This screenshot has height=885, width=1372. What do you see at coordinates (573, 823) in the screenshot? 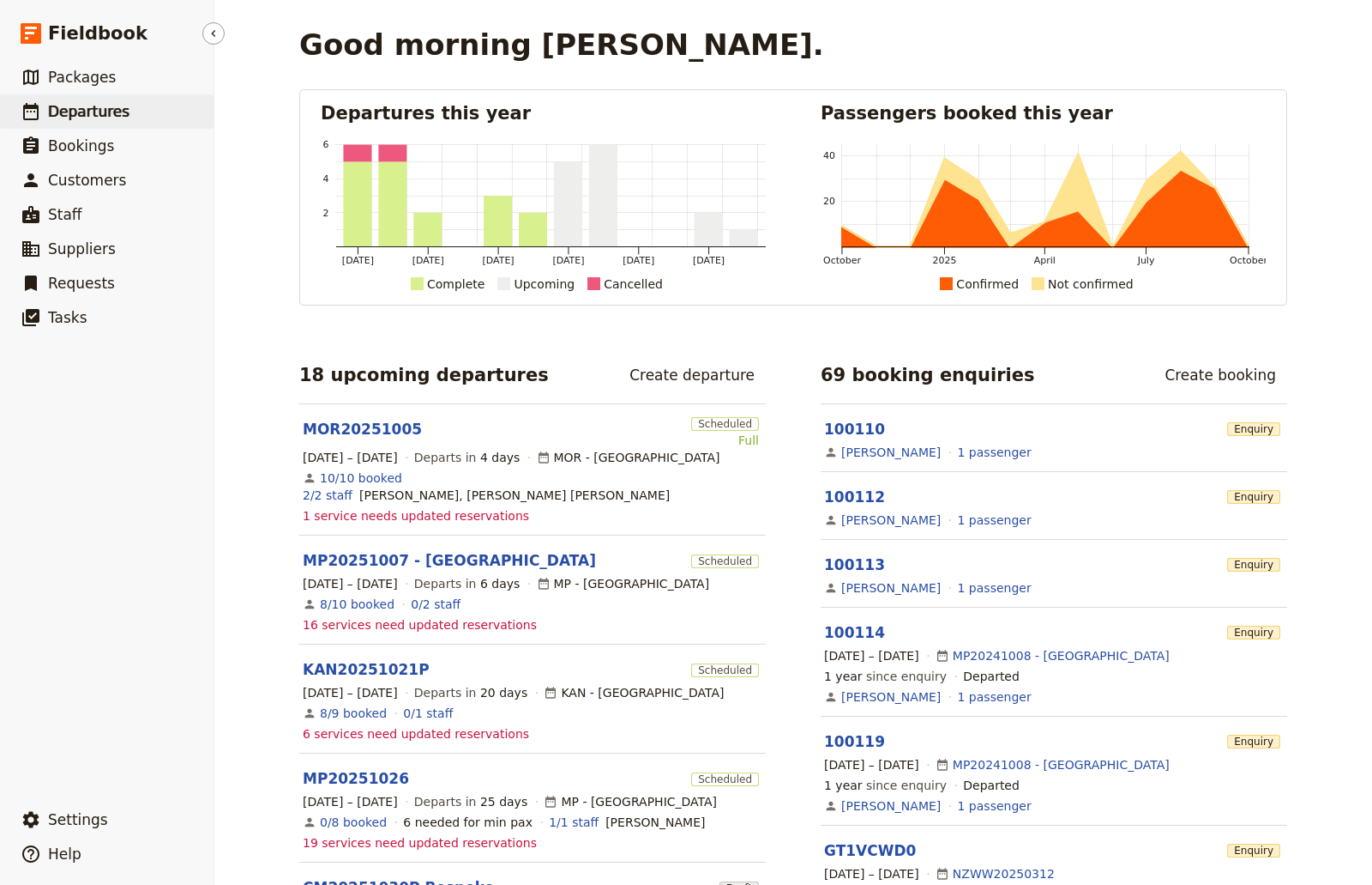
I see `a: 1/1 staff` at bounding box center [573, 823].